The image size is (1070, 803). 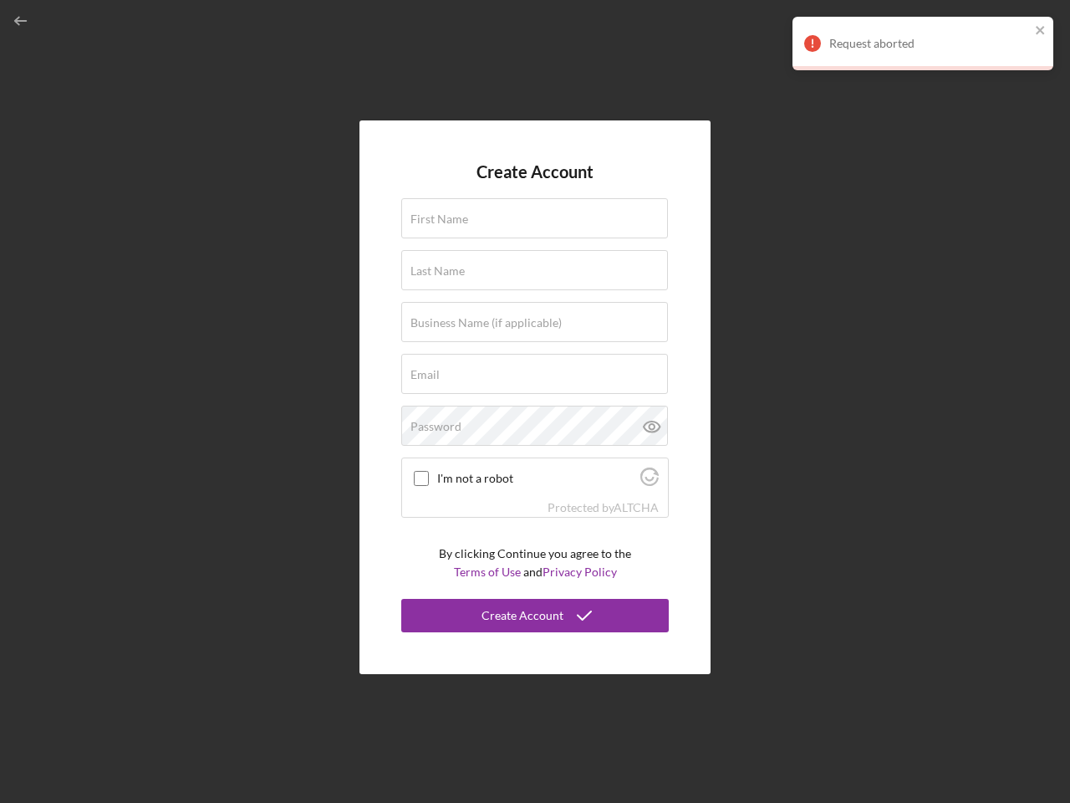 I want to click on label: Email, so click(x=425, y=375).